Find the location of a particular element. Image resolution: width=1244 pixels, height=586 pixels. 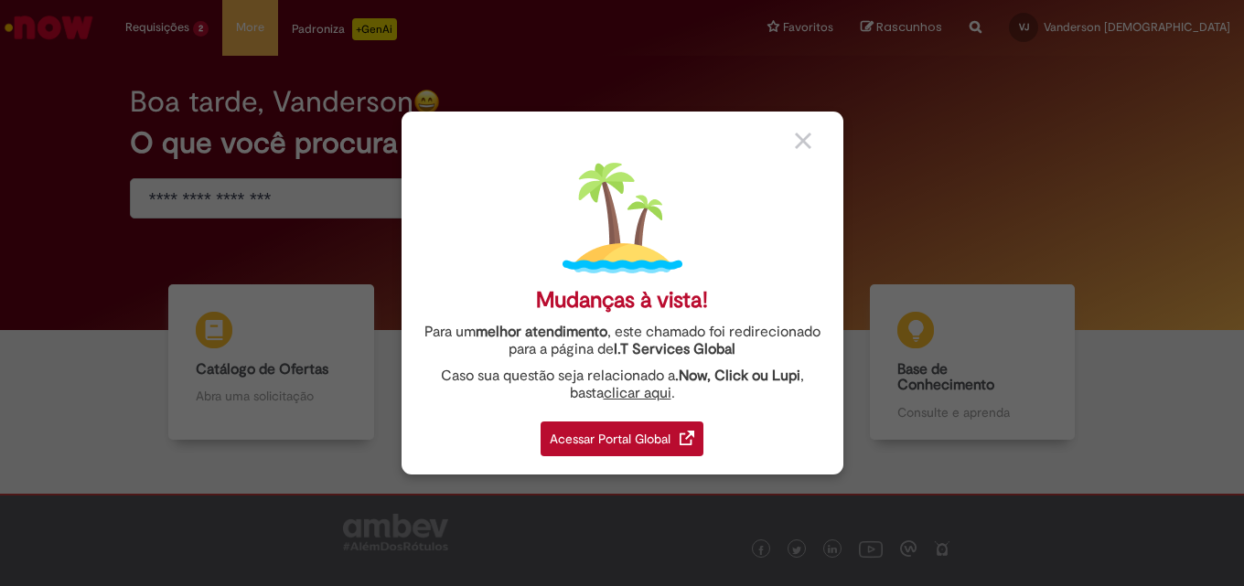

a: clicar aqui is located at coordinates (638, 388).